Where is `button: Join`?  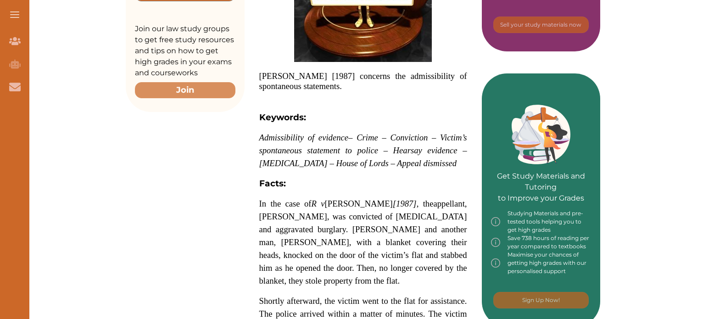 button: Join is located at coordinates (185, 90).